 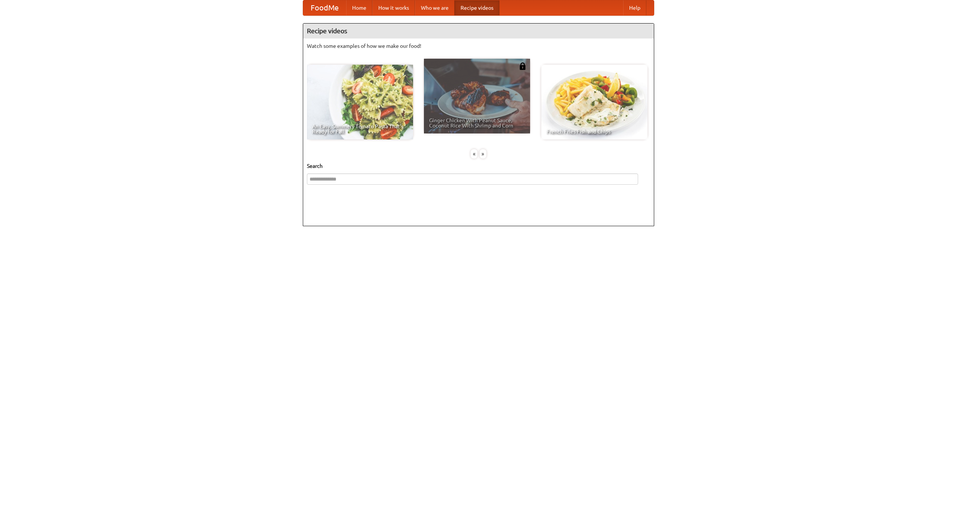 I want to click on span: An Easy, Summery Tomato Pasta That's Ready for Fall, so click(x=360, y=129).